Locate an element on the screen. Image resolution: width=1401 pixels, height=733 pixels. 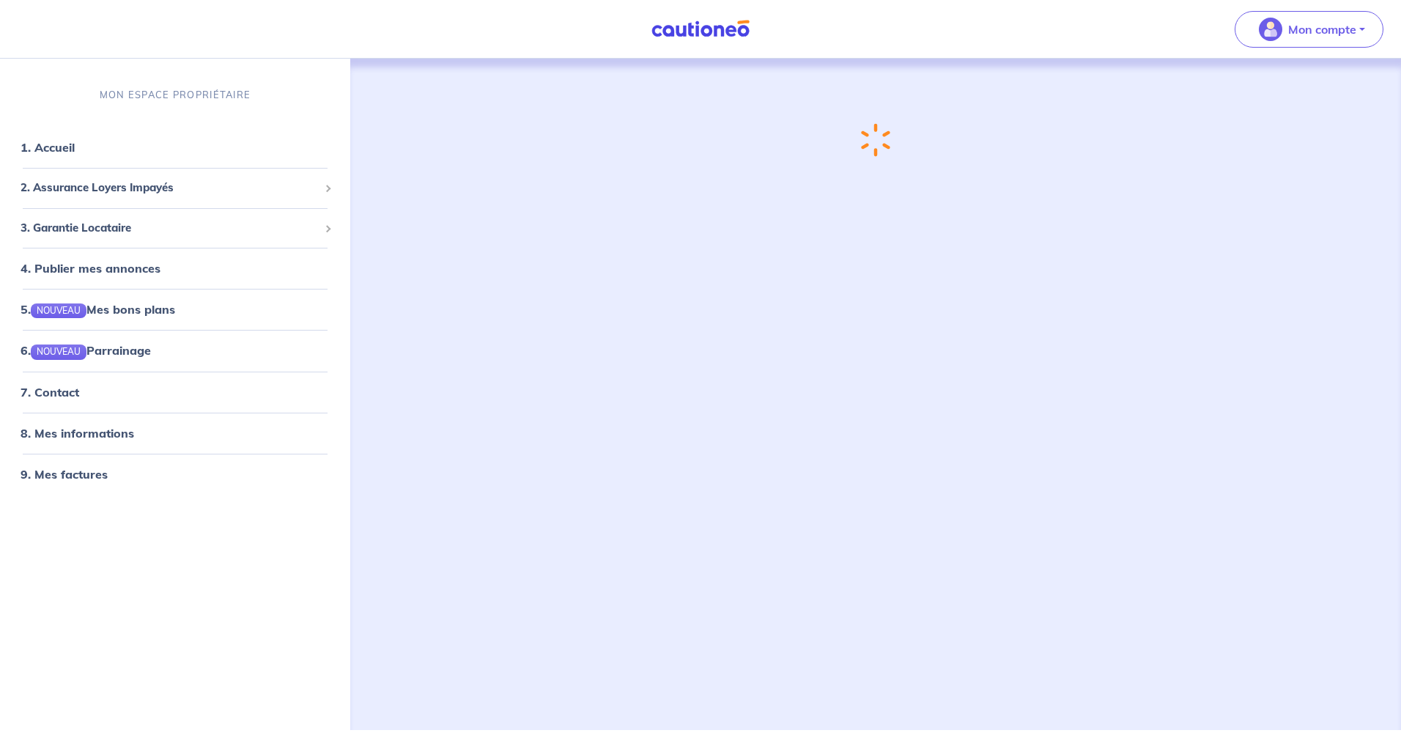
div: 9. Mes factures is located at coordinates (175, 474).